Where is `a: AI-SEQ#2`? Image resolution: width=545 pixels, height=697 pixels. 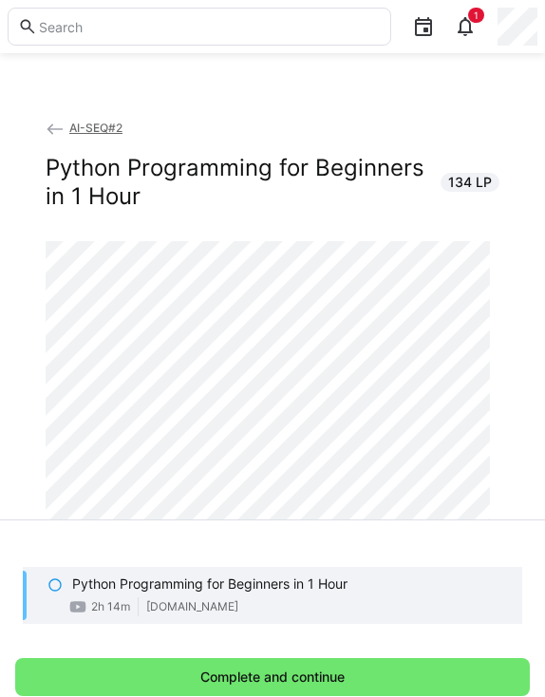
a: AI-SEQ#2 is located at coordinates (84, 127).